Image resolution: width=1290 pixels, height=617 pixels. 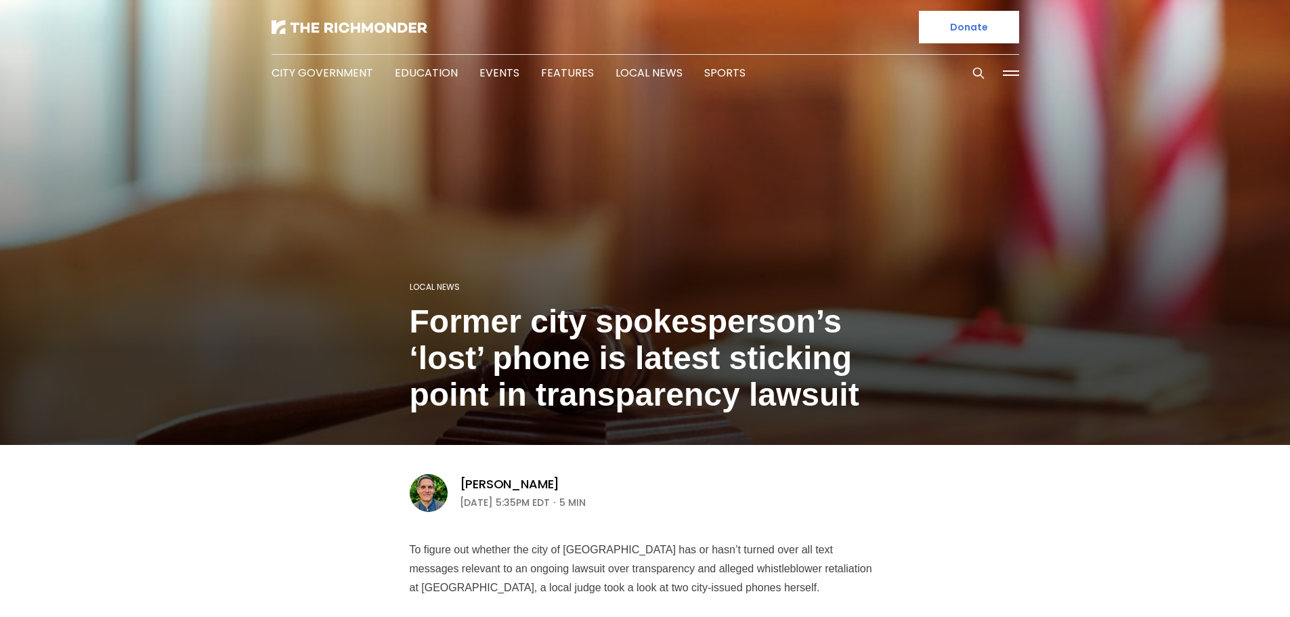 I want to click on a: Education, so click(x=426, y=72).